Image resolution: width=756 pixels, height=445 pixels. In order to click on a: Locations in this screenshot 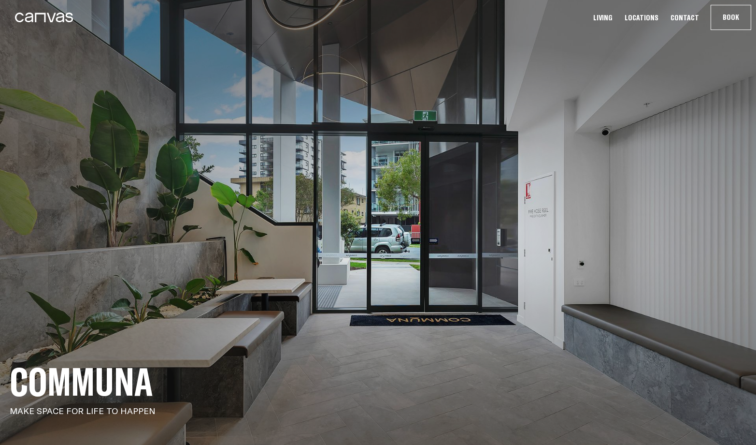, I will do `click(642, 17)`.